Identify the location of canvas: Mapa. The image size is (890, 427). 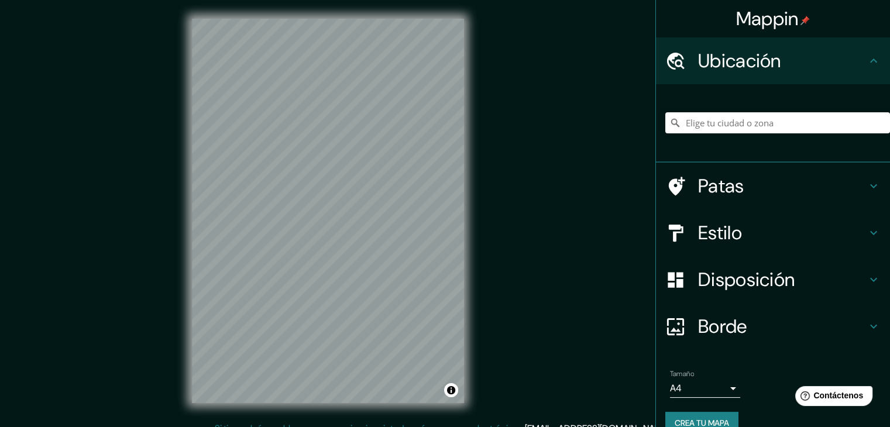
(328, 211).